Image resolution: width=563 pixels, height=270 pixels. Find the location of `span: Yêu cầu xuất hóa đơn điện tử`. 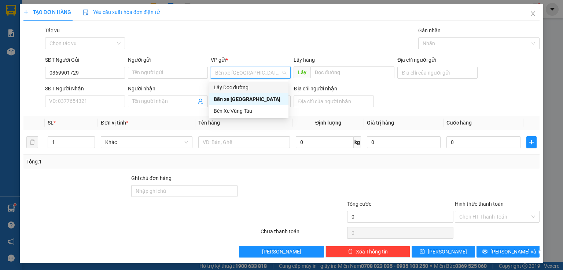

span: Yêu cầu xuất hóa đơn điện tử is located at coordinates (121, 12).